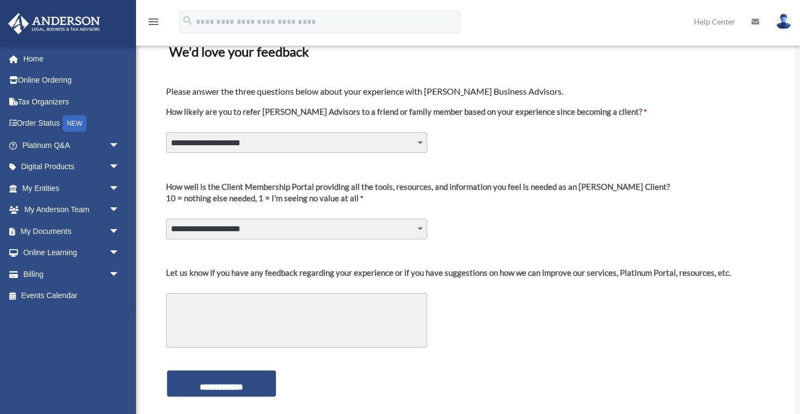 The width and height of the screenshot is (800, 414). What do you see at coordinates (72, 167) in the screenshot?
I see `a: Digital Productsarrow_drop_down` at bounding box center [72, 167].